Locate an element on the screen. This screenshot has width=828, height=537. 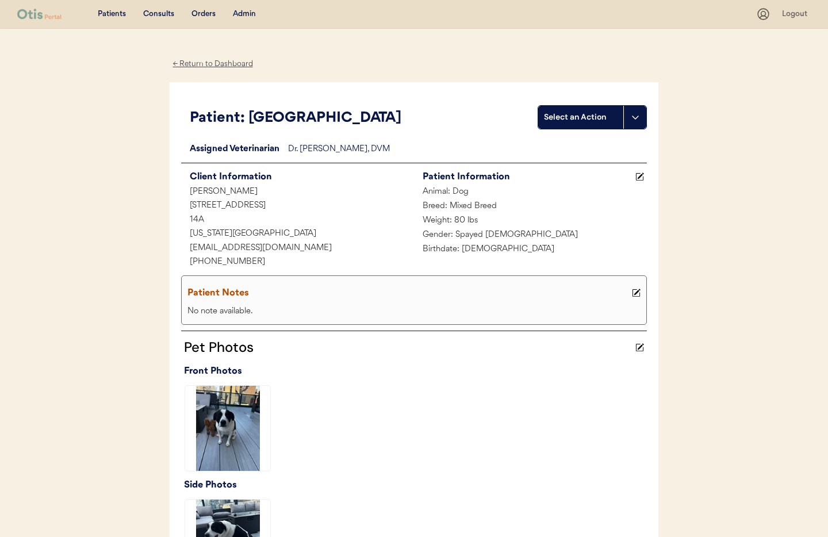
div: 14A is located at coordinates (297, 220).